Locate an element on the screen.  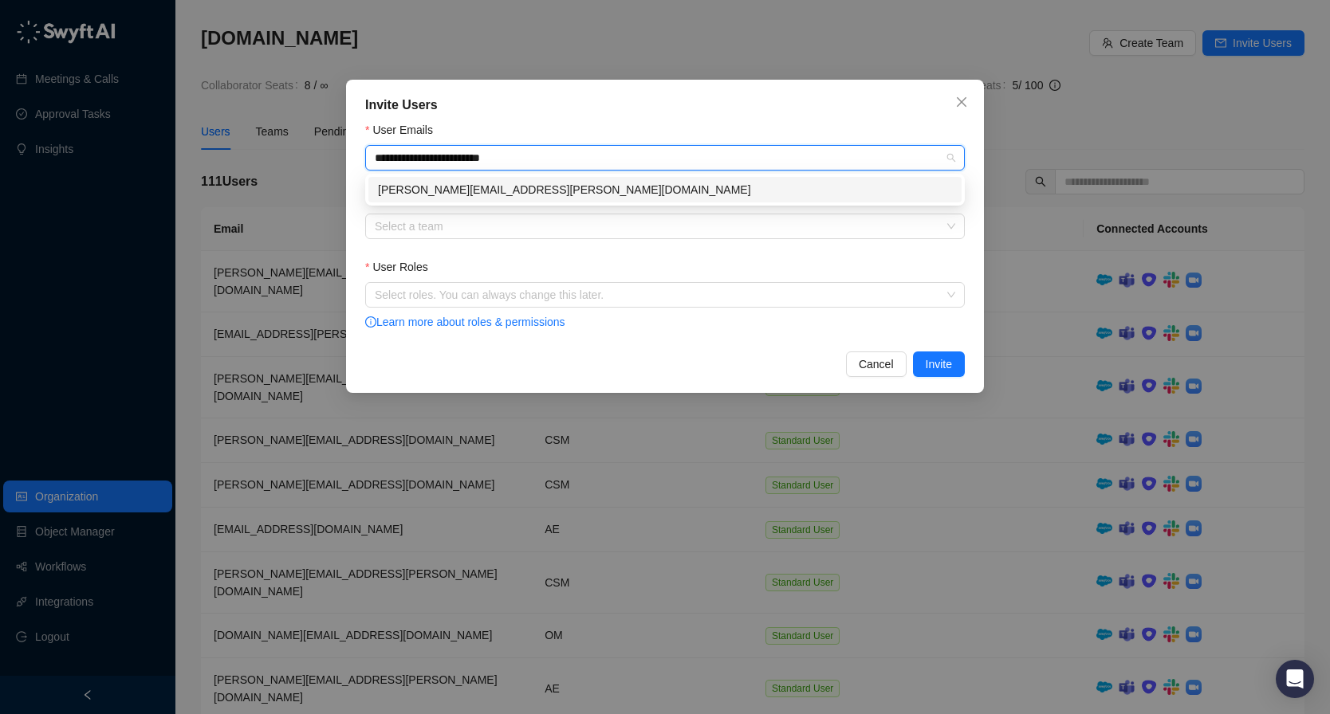
span: Invite is located at coordinates (938, 364).